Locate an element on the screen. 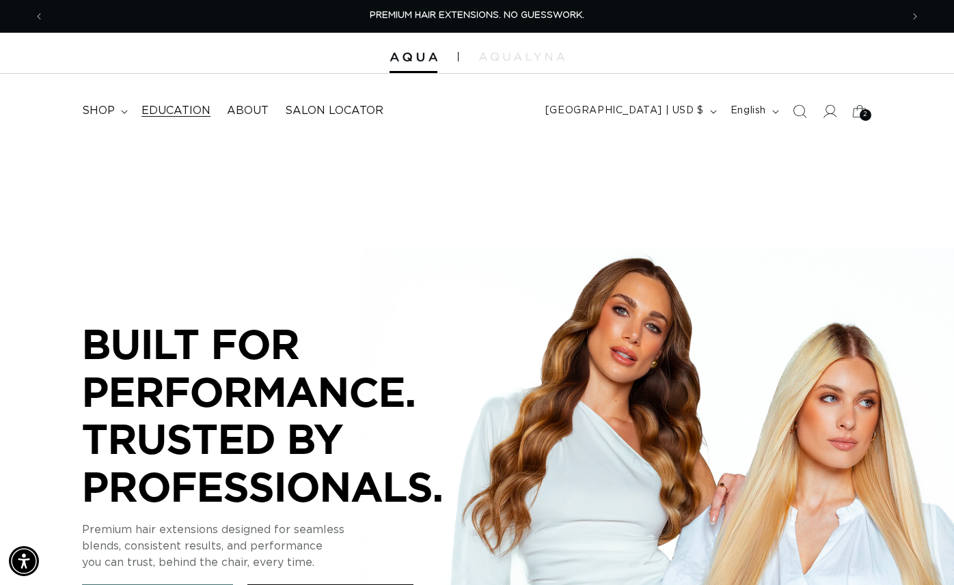  span: 2 is located at coordinates (865, 115).